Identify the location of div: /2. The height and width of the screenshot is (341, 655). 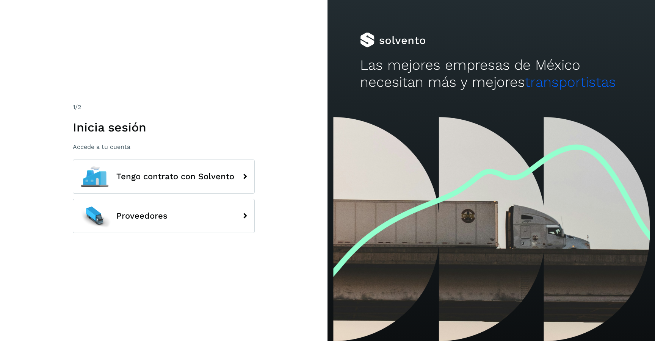
(164, 107).